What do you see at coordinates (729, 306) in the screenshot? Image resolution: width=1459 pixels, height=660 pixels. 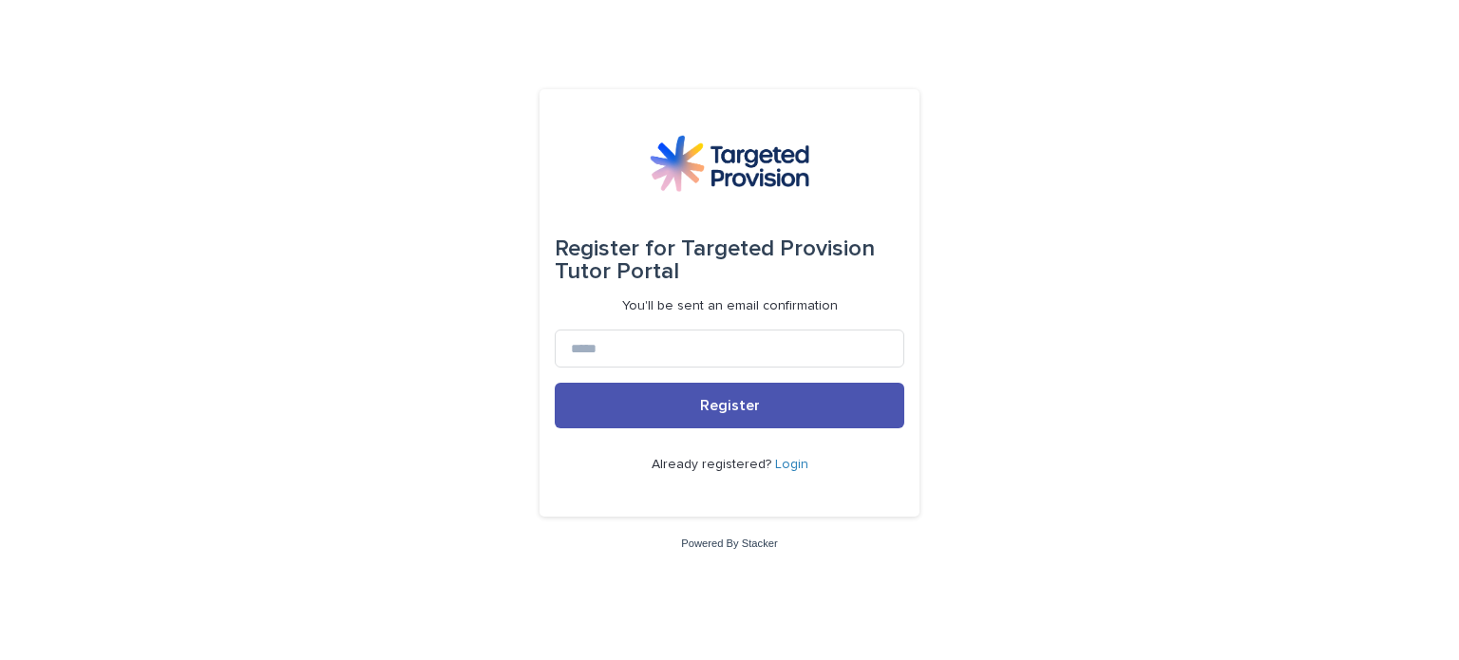 I see `p: You'll be sent an email confirmation` at bounding box center [729, 306].